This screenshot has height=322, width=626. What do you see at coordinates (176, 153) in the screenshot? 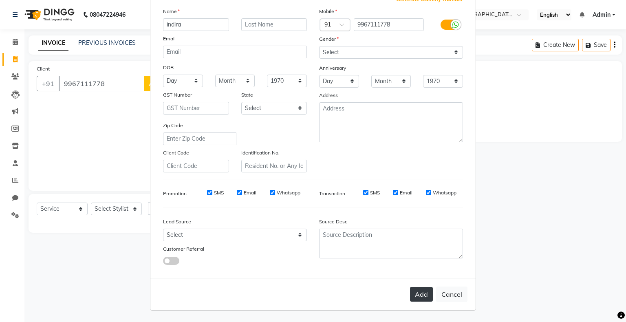
I see `label: Client Code` at bounding box center [176, 153].